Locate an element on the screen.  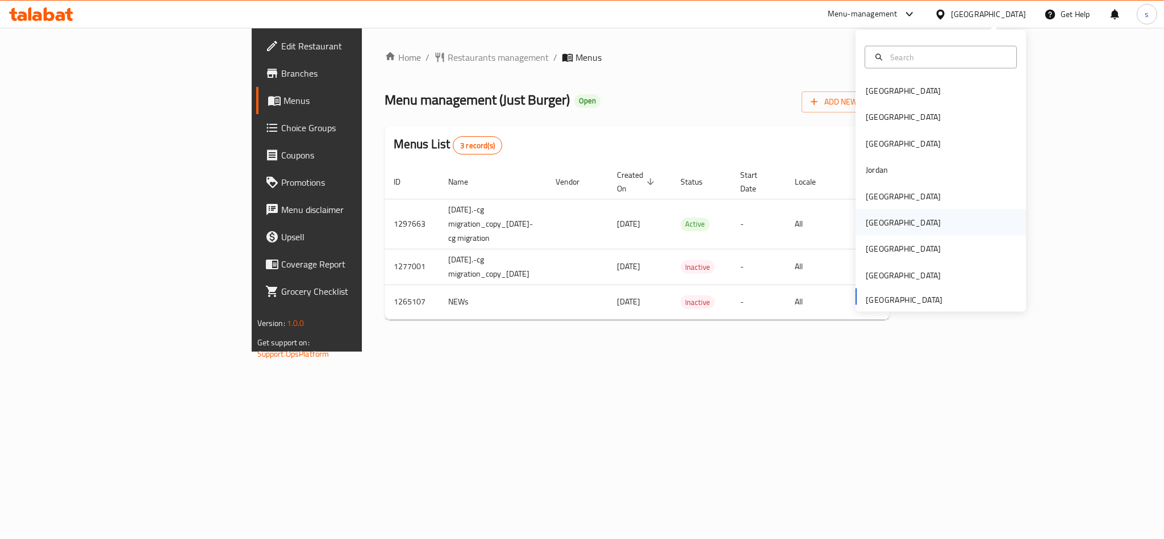
span: Start Date is located at coordinates (756, 182).